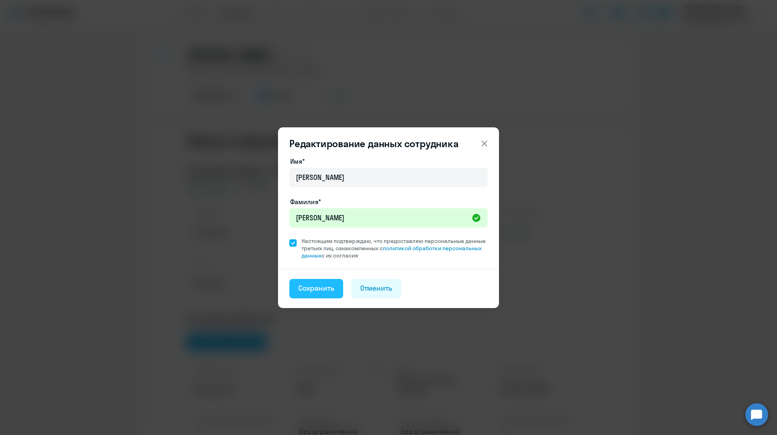 The image size is (777, 435). What do you see at coordinates (316, 288) in the screenshot?
I see `div: Сохранить` at bounding box center [316, 288].